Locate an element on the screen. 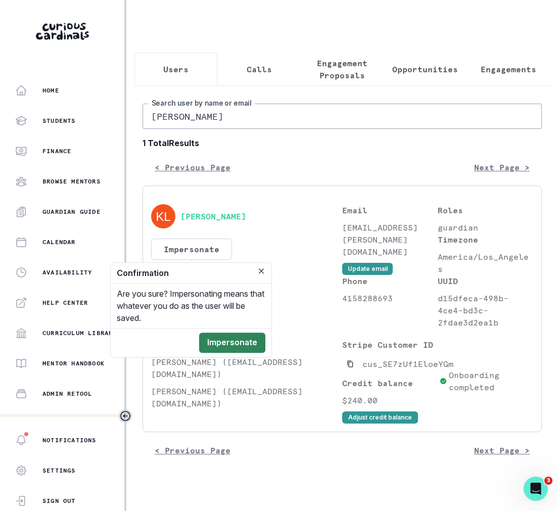 Image resolution: width=558 pixels, height=511 pixels. p: Engagement Proposals is located at coordinates (342, 69).